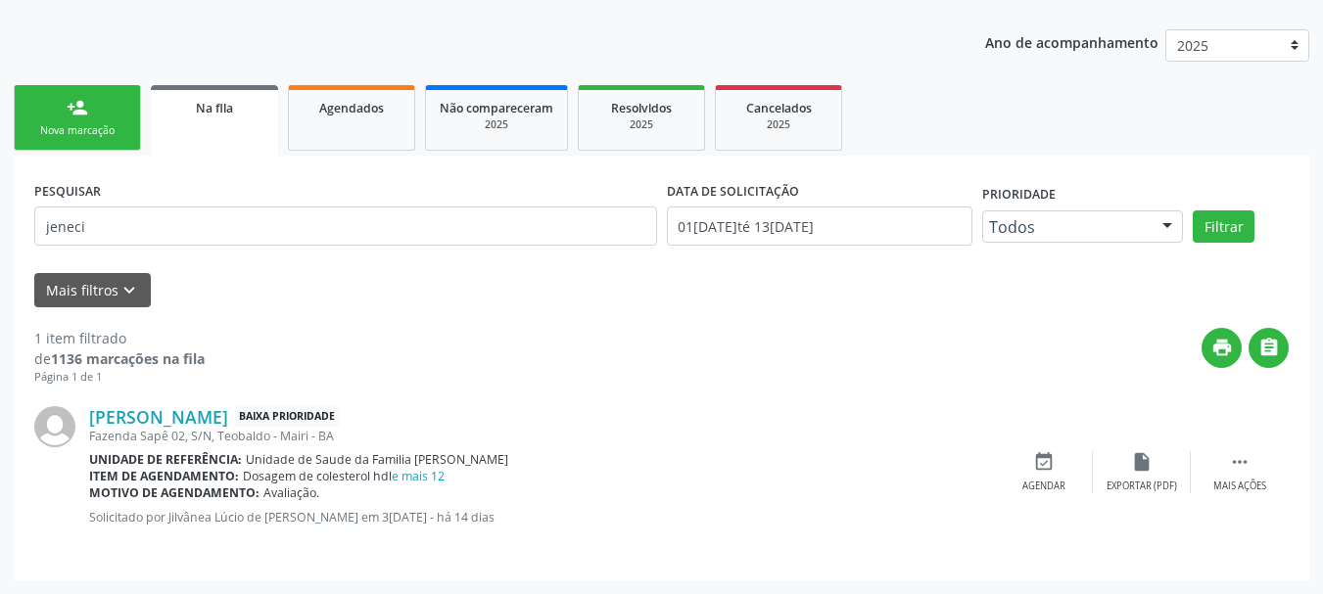  What do you see at coordinates (92, 290) in the screenshot?
I see `button: Mais filtroskeyboard_arrow_down` at bounding box center [92, 290].